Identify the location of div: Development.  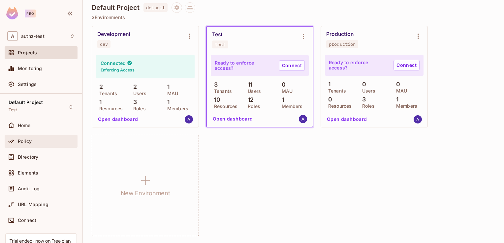
(114, 34).